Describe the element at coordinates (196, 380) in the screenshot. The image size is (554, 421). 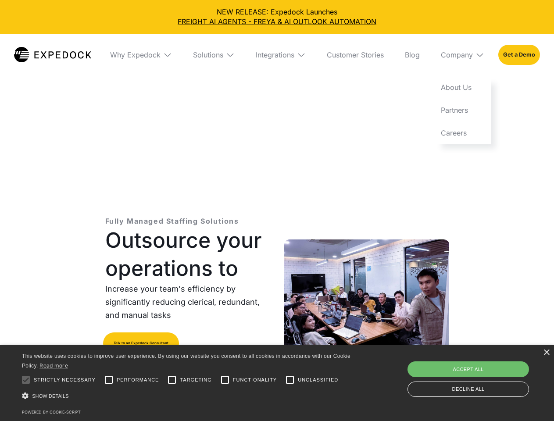
I see `span: Targeting` at that location.